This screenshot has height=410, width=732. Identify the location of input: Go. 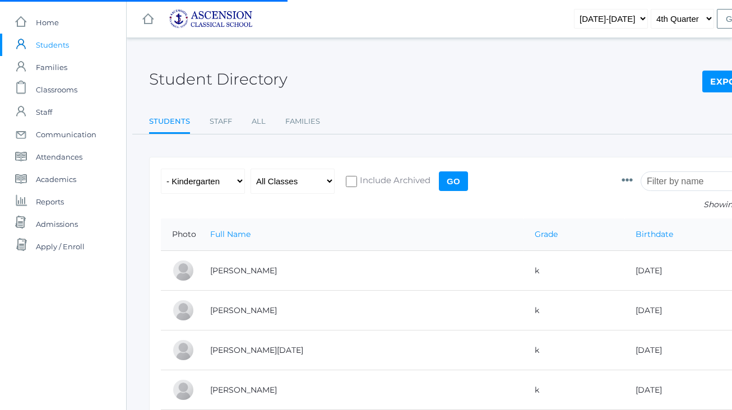
(454, 181).